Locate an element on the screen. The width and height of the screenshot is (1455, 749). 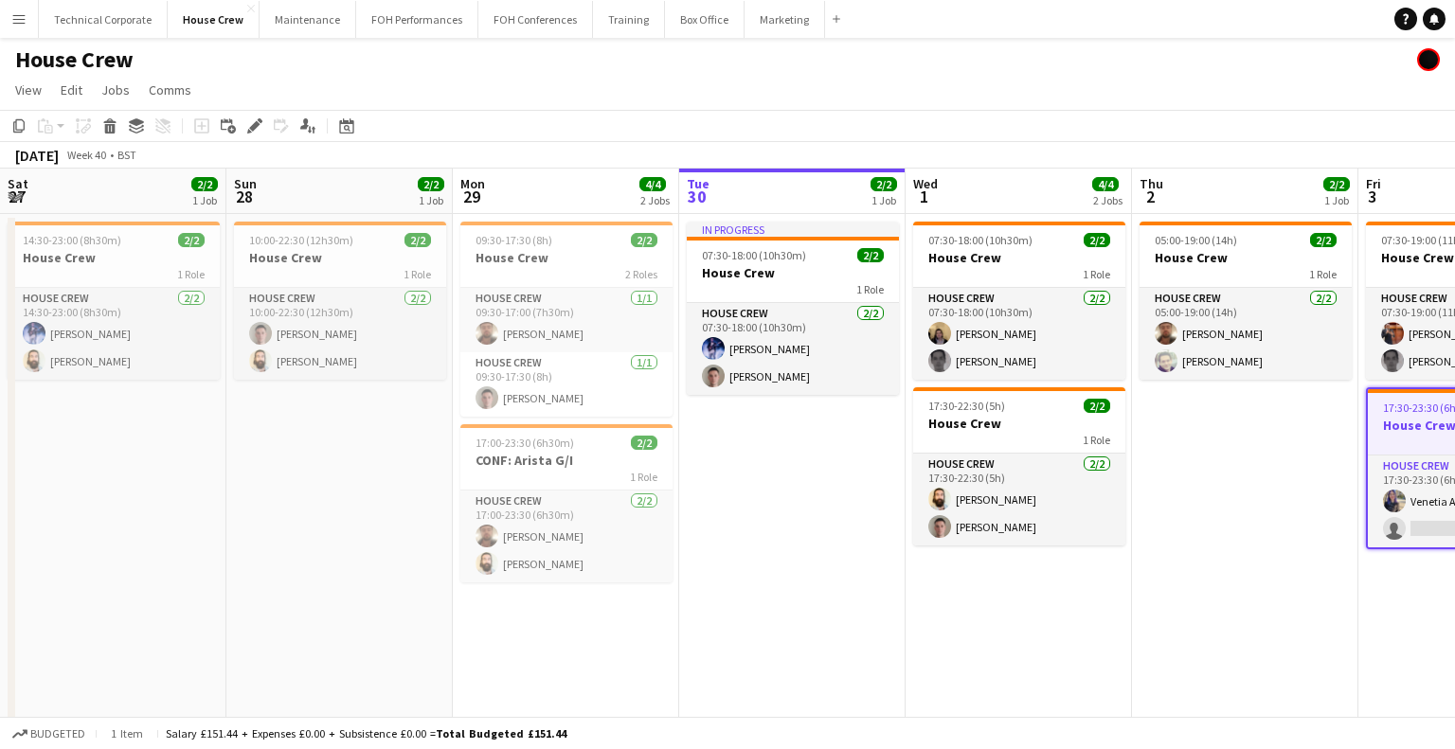
span: Sun is located at coordinates (245, 184).